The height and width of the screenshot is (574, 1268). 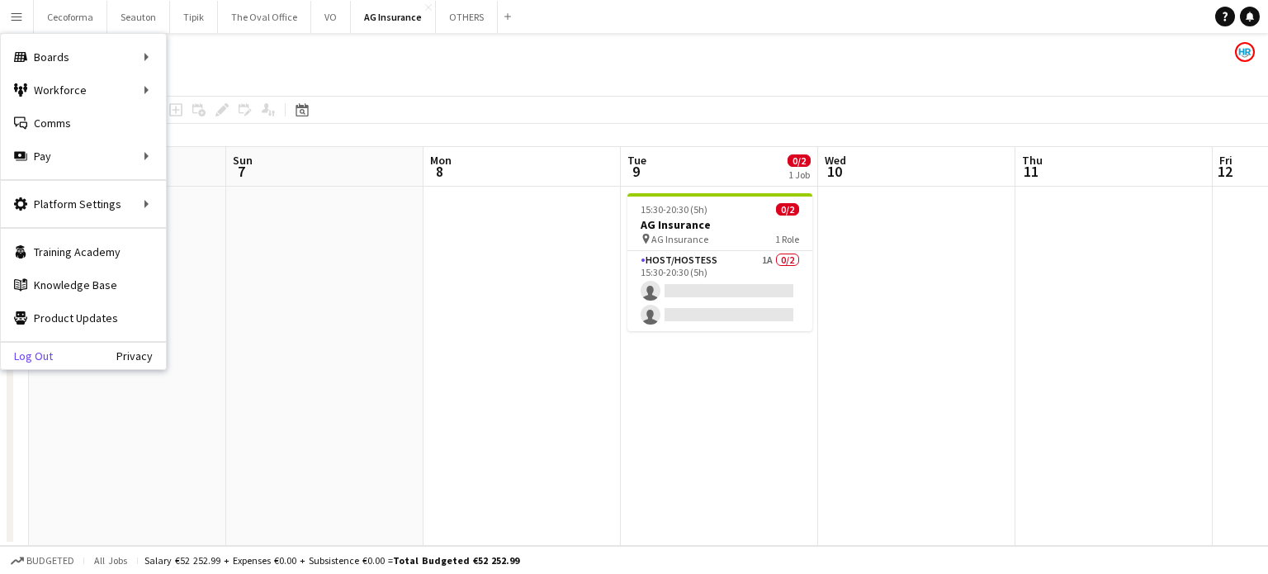 What do you see at coordinates (834, 171) in the screenshot?
I see `span: 10` at bounding box center [834, 171].